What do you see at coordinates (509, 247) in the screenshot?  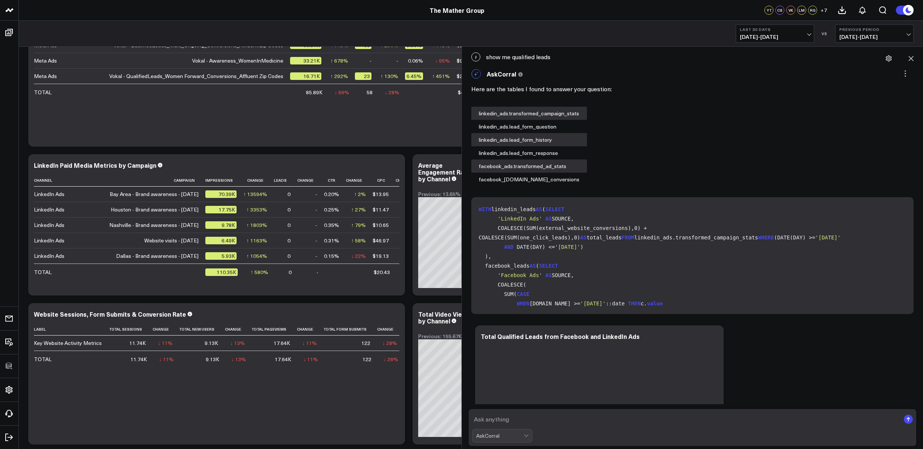 I see `span: AND` at bounding box center [509, 247].